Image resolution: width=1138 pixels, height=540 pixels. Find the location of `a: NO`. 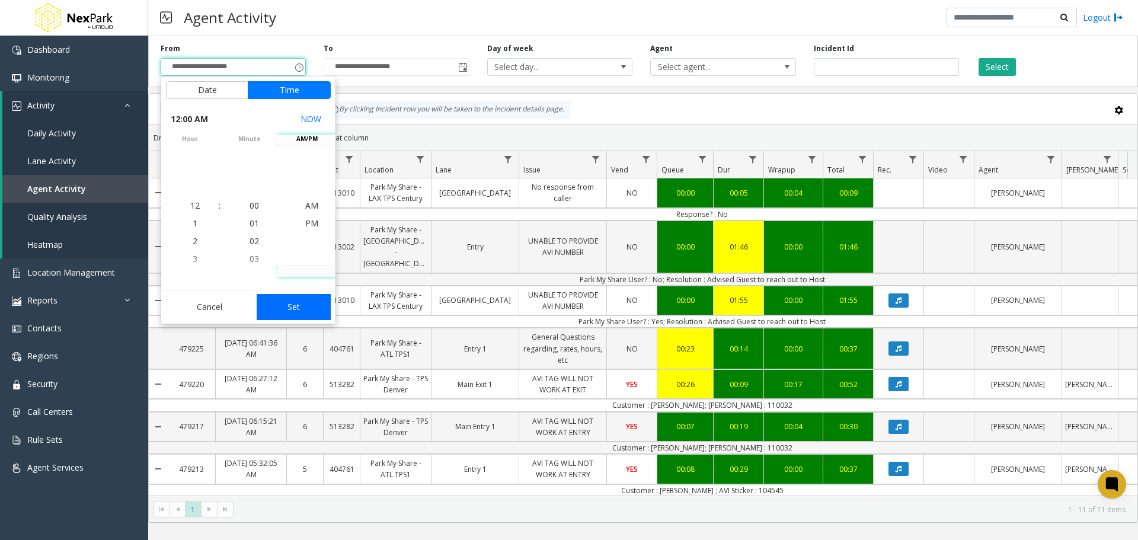

a: NO is located at coordinates (632, 246).